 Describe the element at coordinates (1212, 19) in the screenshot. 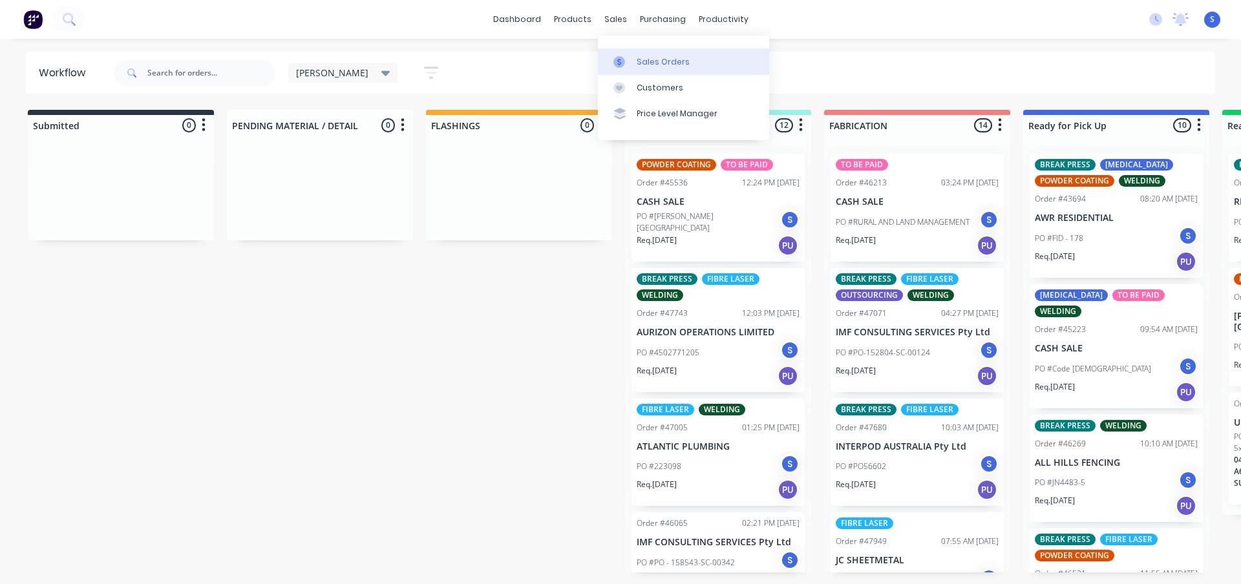

I see `span: S` at that location.